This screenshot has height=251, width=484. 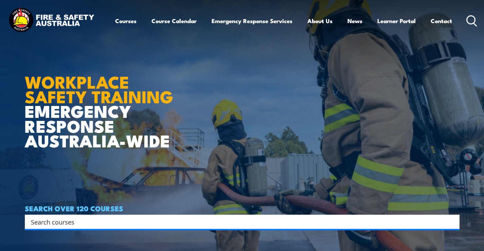 I want to click on a: Learner Portal, so click(x=396, y=21).